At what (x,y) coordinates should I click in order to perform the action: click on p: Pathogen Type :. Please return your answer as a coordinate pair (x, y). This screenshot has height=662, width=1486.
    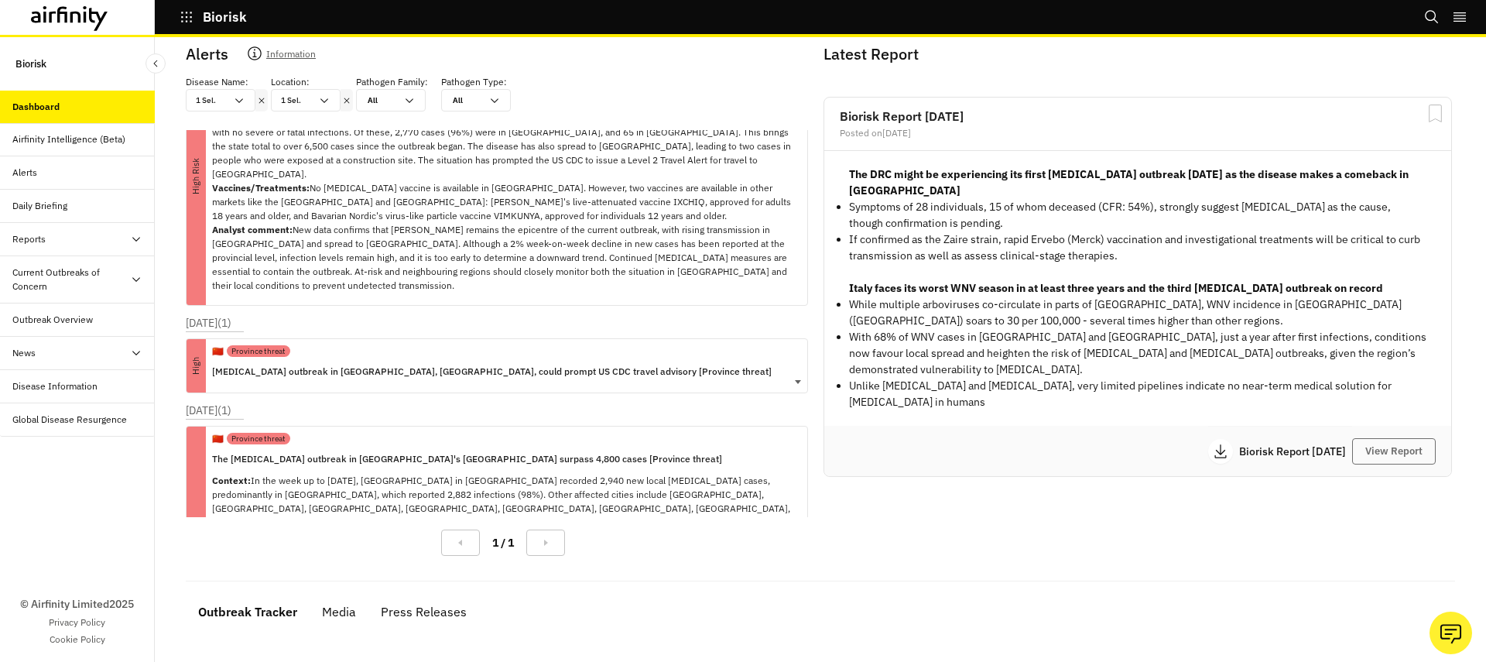
    Looking at the image, I should click on (474, 82).